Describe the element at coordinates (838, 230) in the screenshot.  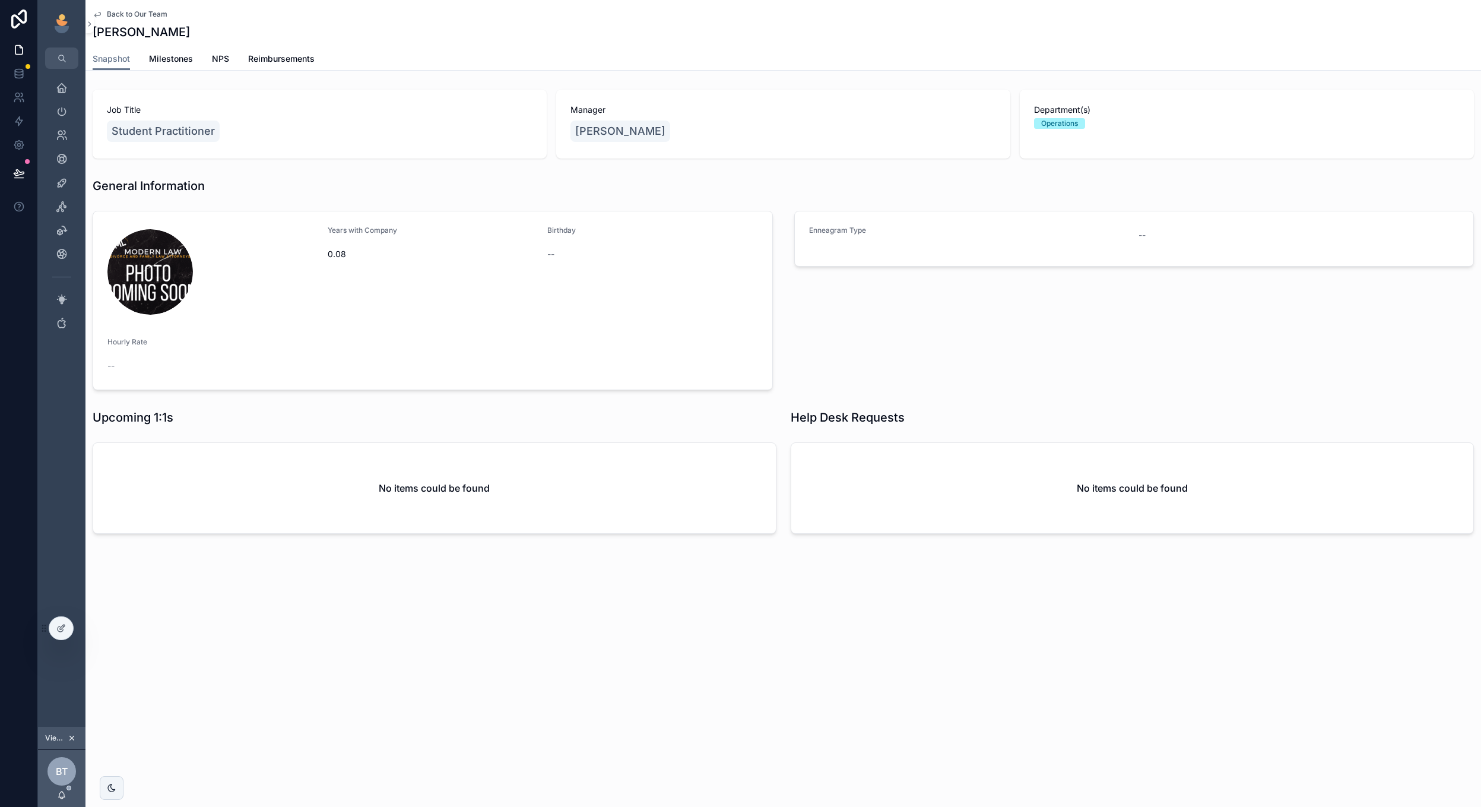
I see `span: Enneagram Type` at that location.